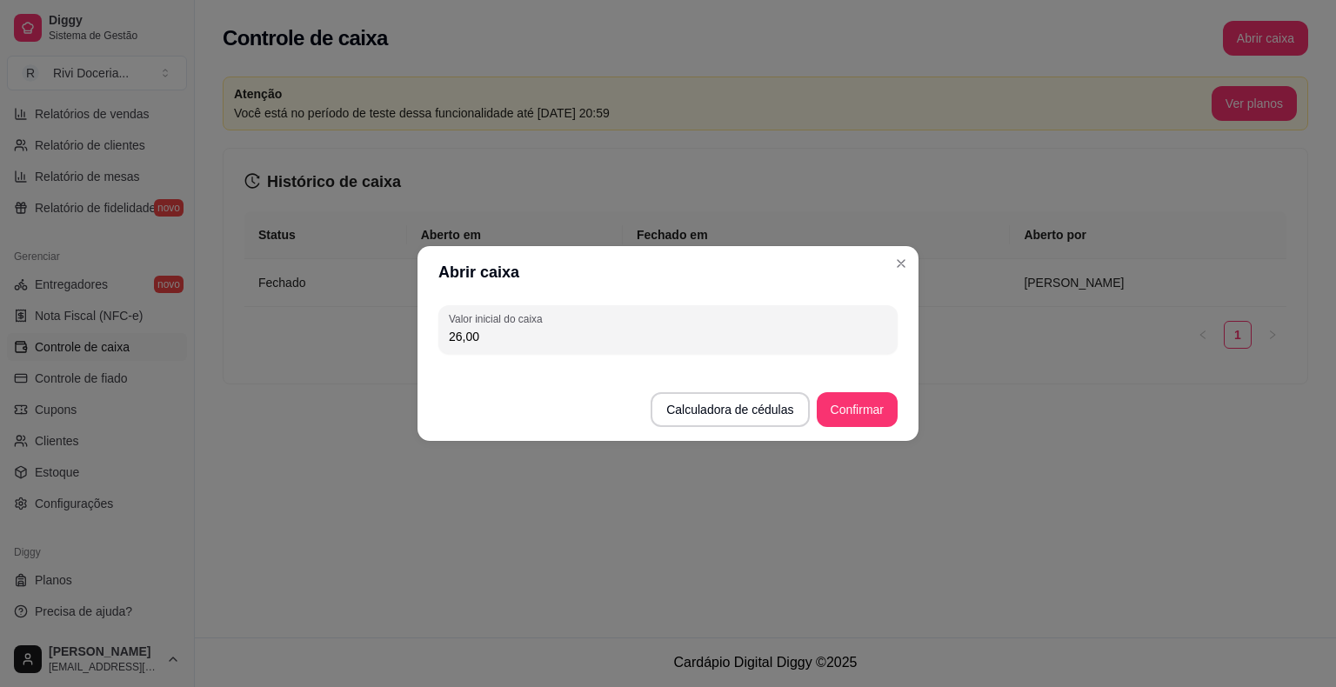  I want to click on header: Abrir caixa, so click(668, 272).